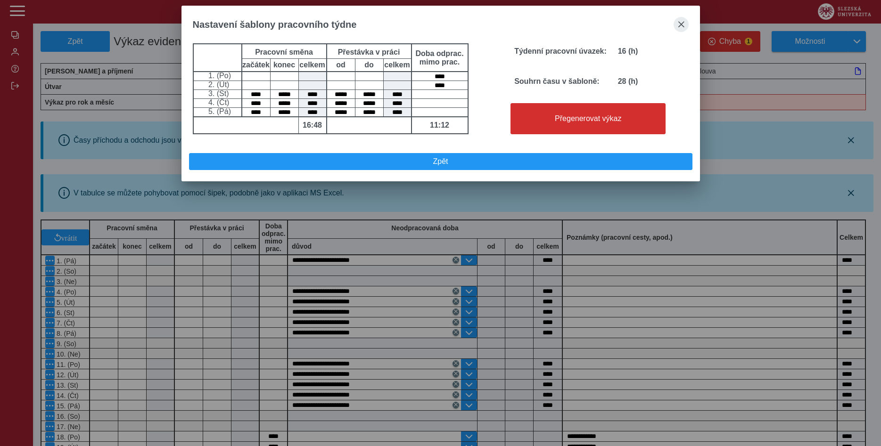 The height and width of the screenshot is (446, 881). I want to click on button: Přegenerovat výkaz, so click(588, 119).